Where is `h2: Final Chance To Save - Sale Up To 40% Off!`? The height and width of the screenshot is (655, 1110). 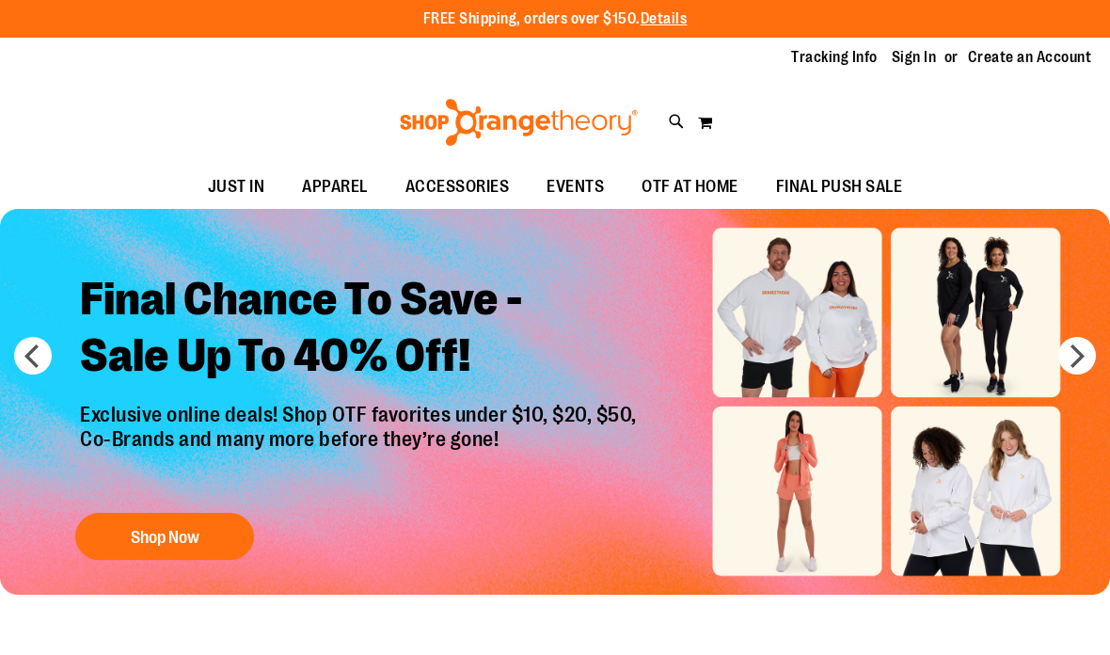 h2: Final Chance To Save - Sale Up To 40% Off! is located at coordinates (360, 329).